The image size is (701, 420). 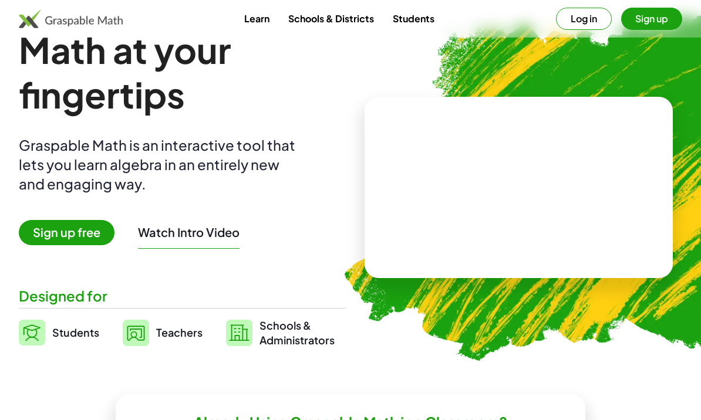 I want to click on span: Schools & Administrators, so click(x=297, y=333).